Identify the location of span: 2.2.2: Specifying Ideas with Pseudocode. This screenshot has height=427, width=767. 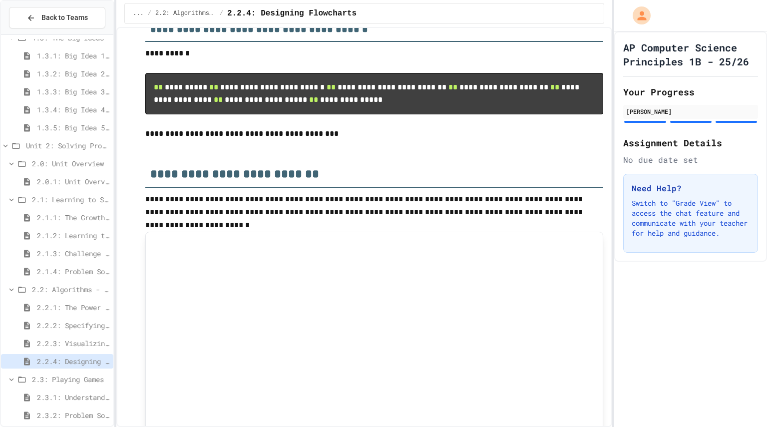
(73, 325).